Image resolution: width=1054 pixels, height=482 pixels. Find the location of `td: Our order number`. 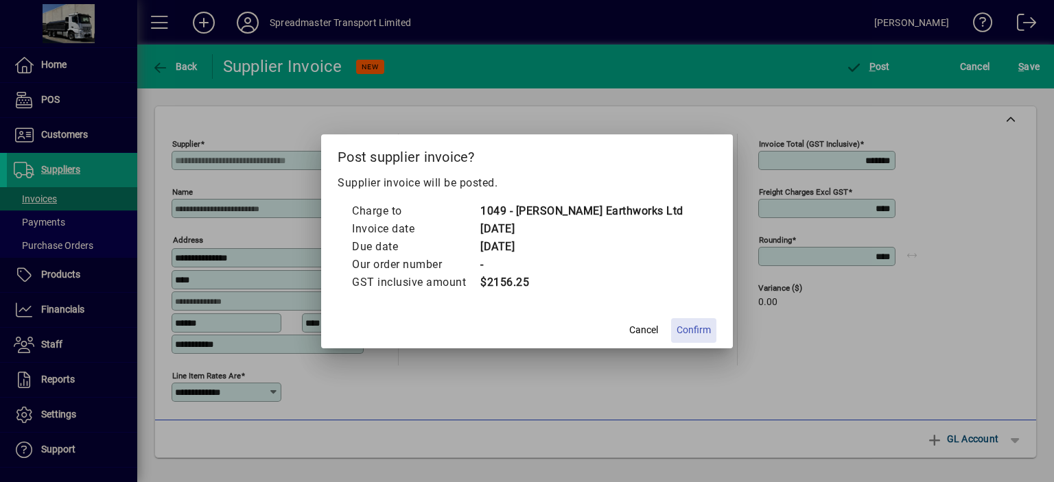

td: Our order number is located at coordinates (415, 265).